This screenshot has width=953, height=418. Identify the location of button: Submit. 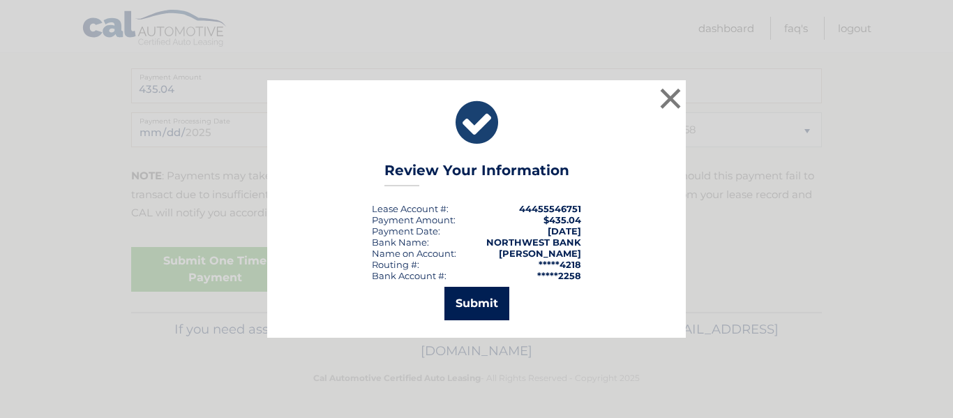
(477, 304).